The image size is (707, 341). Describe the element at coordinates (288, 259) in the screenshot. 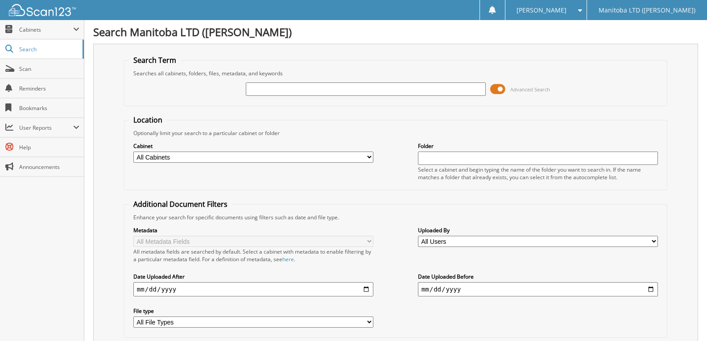

I see `a: here` at that location.